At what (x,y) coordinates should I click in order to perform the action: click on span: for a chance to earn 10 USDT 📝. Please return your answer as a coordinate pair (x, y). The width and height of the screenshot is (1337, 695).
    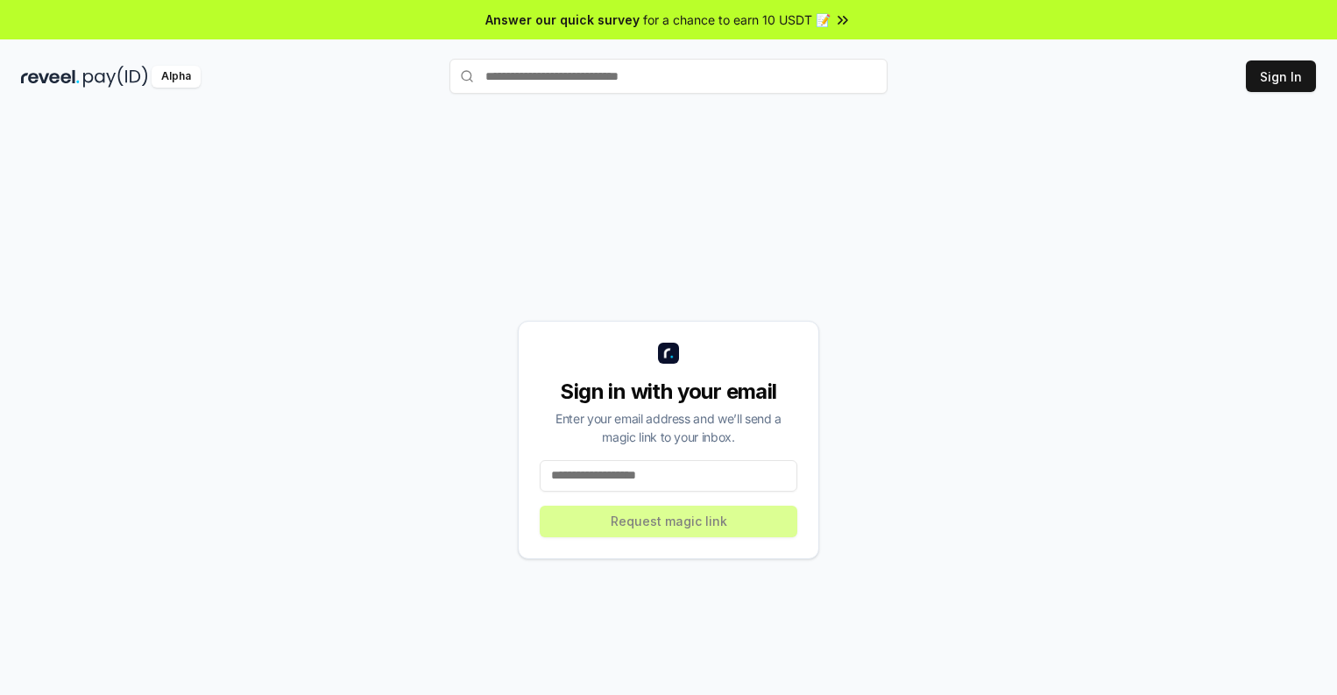
    Looking at the image, I should click on (737, 19).